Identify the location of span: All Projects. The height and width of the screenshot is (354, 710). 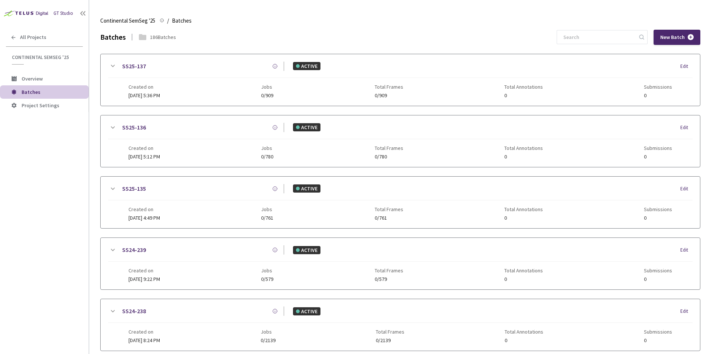
(33, 37).